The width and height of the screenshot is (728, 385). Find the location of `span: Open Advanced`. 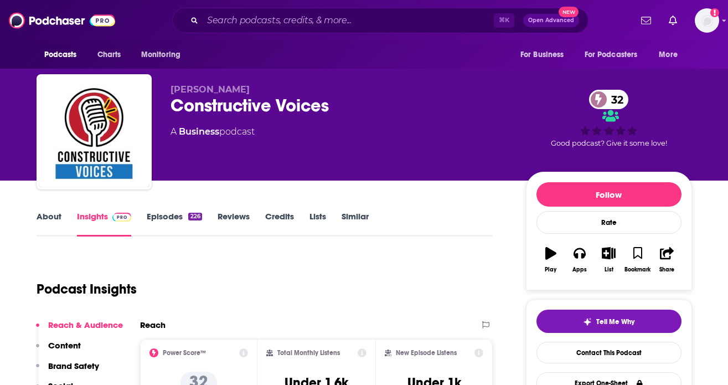

span: Open Advanced is located at coordinates (551, 20).